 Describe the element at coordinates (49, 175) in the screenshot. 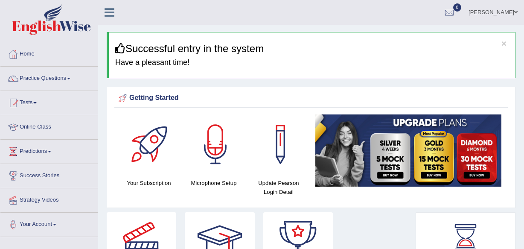

I see `a: Success Stories` at that location.